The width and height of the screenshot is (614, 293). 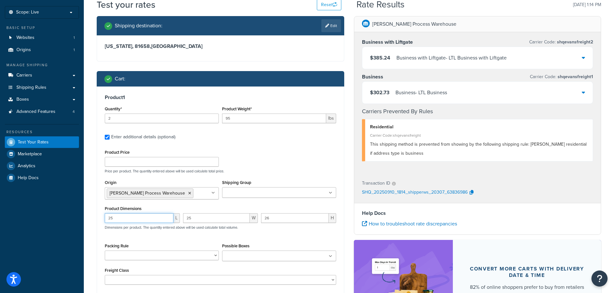 What do you see at coordinates (33, 142) in the screenshot?
I see `span: Test Your Rates` at bounding box center [33, 142].